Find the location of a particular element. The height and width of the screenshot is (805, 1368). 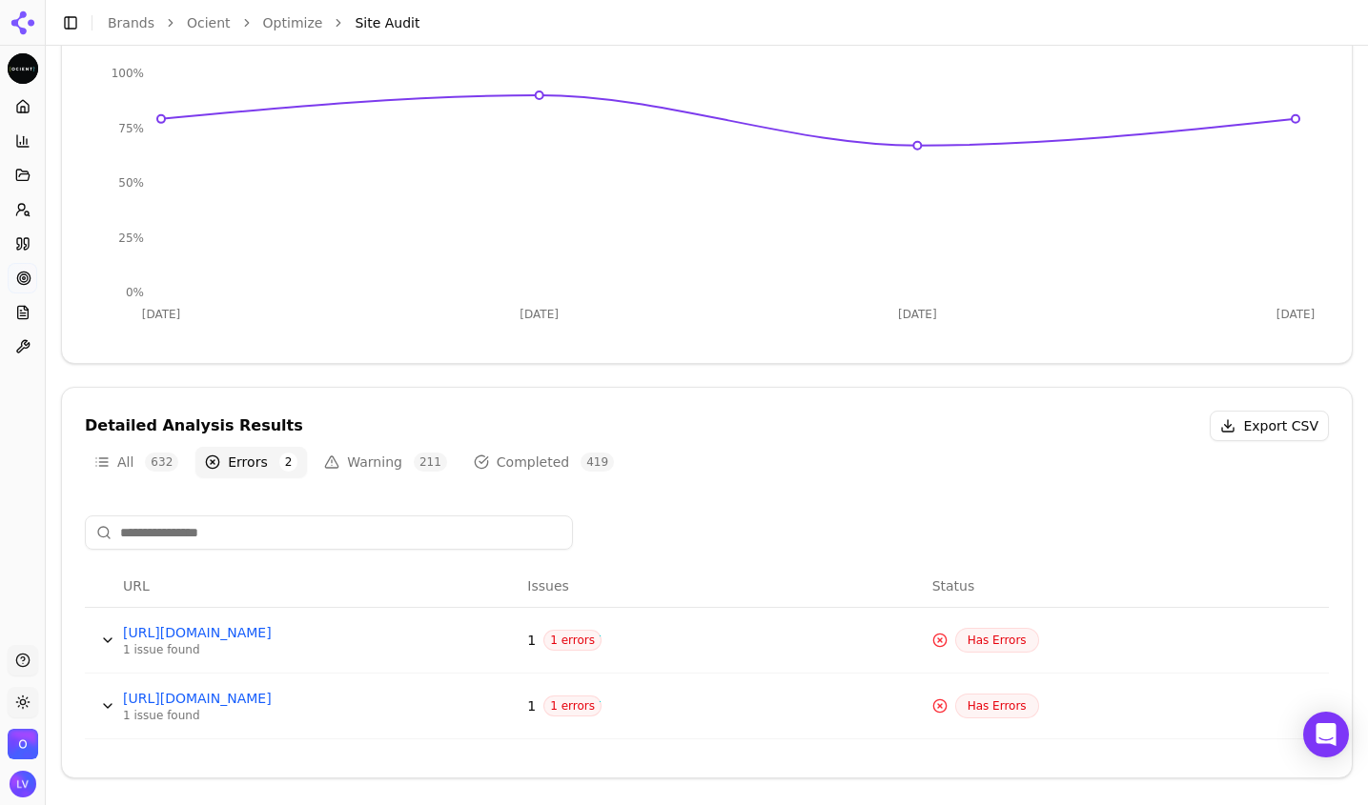

tspan: 0% is located at coordinates (134, 293).